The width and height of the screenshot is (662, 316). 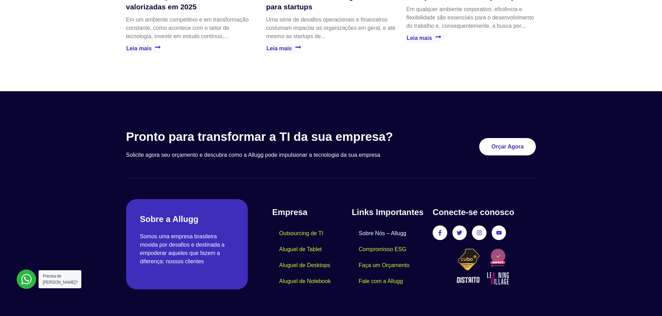 I want to click on h3: Pronto para transformar a TI da sua empresa?, so click(x=275, y=137).